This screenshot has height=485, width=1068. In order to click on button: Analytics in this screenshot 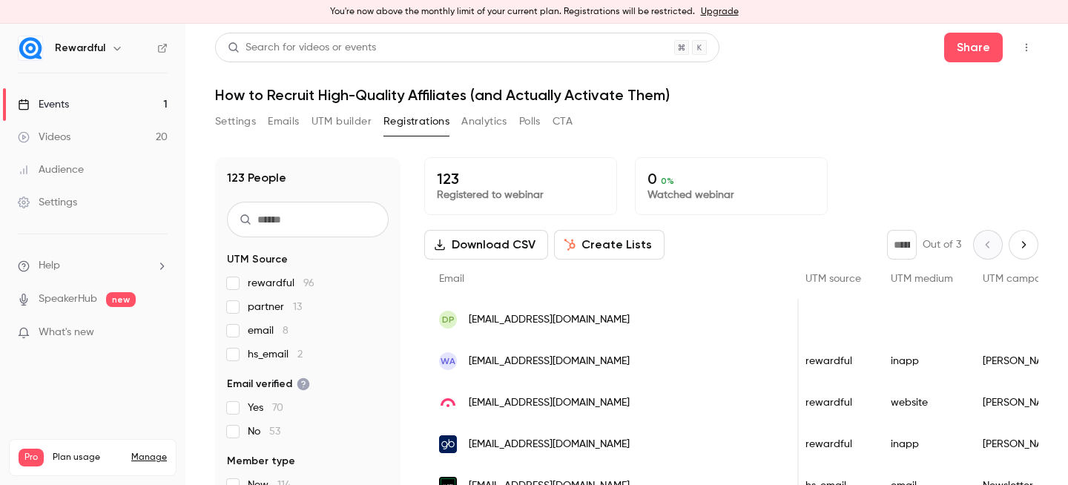, I will do `click(484, 122)`.